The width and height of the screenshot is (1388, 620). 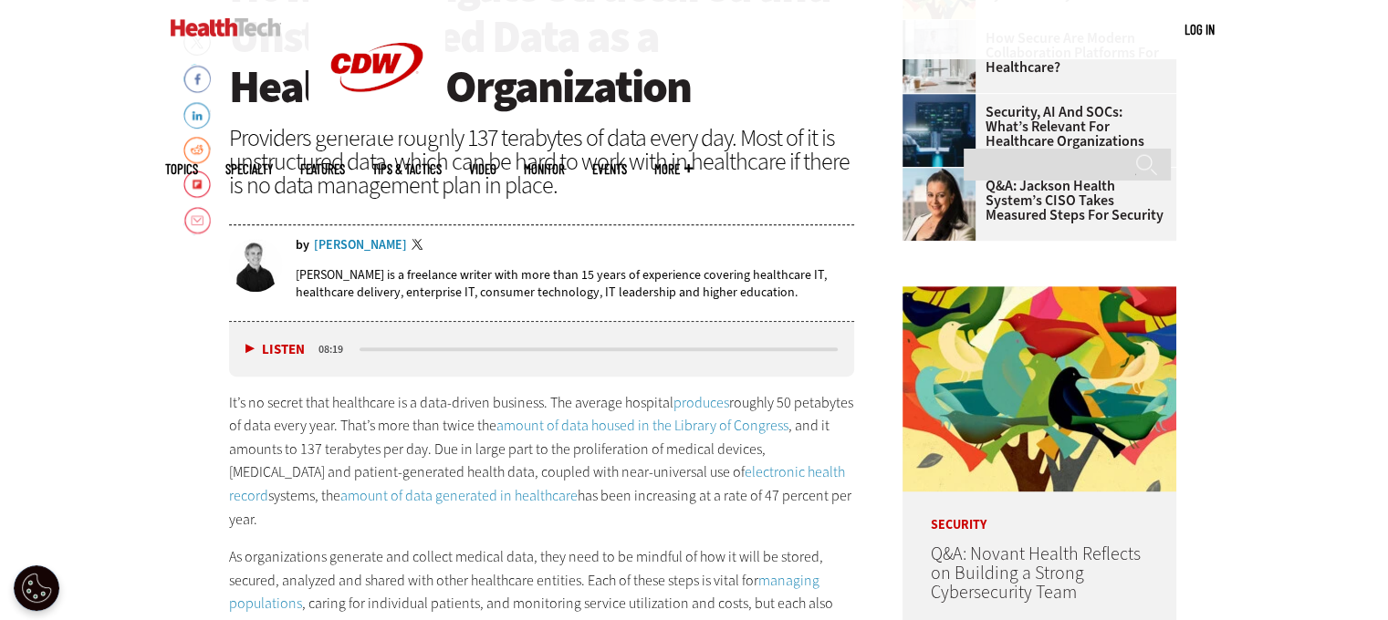 What do you see at coordinates (407, 169) in the screenshot?
I see `a: Tips & Tactics` at bounding box center [407, 169].